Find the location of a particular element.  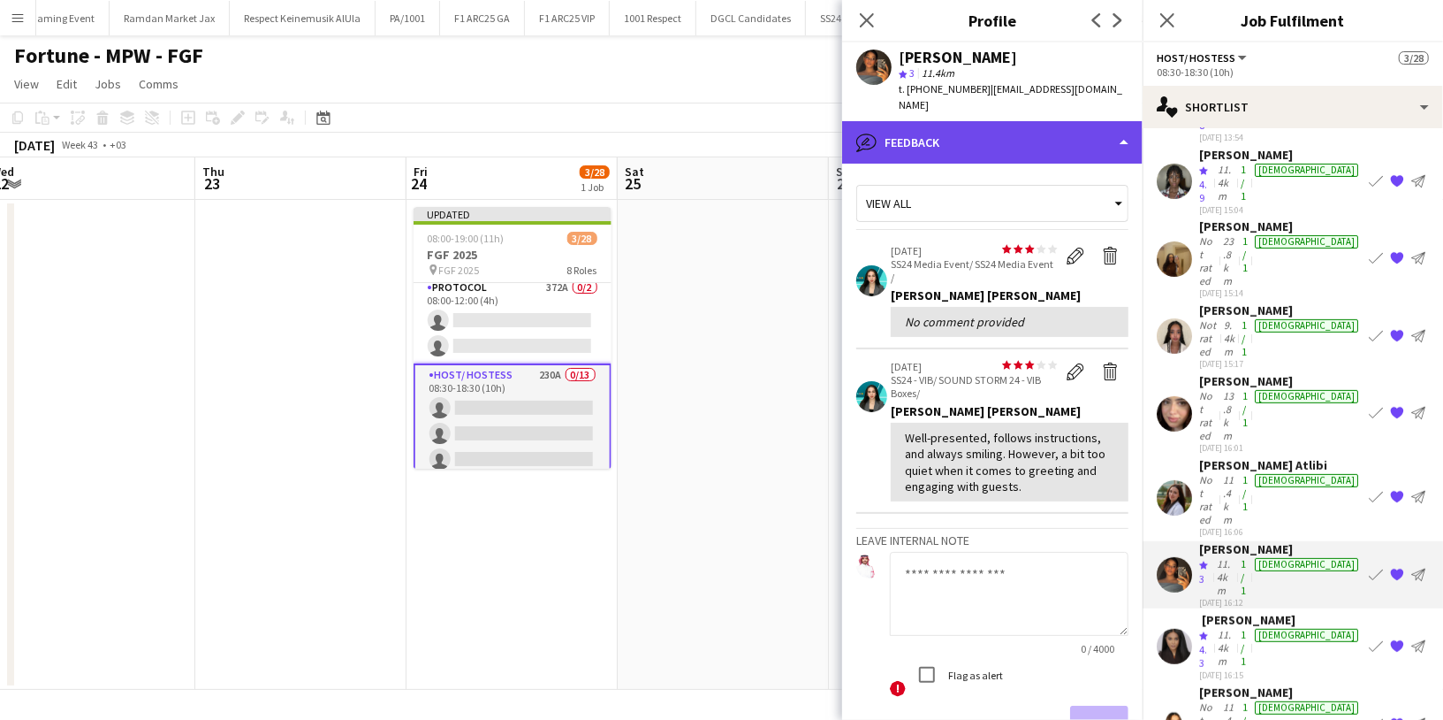

div: 23.8km is located at coordinates (1230, 261).